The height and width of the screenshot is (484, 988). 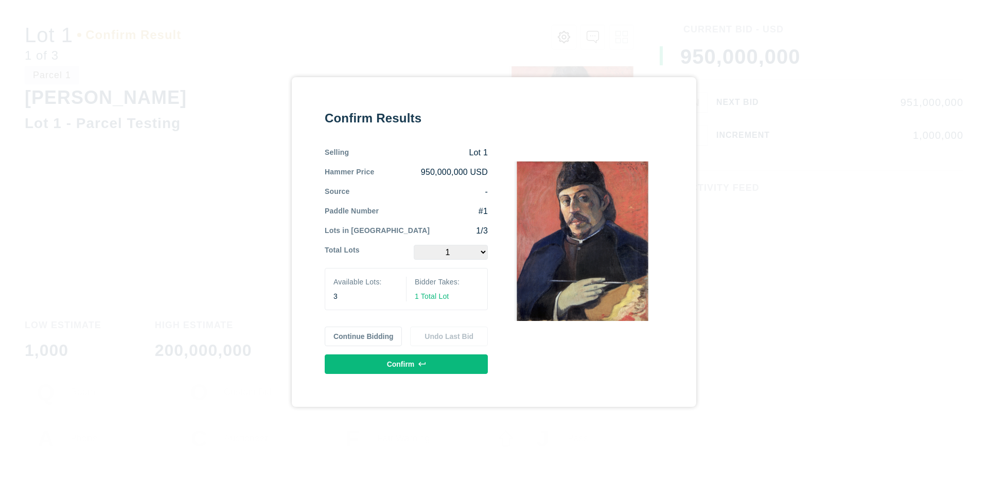 What do you see at coordinates (418, 153) in the screenshot?
I see `div: Lot 1` at bounding box center [418, 153].